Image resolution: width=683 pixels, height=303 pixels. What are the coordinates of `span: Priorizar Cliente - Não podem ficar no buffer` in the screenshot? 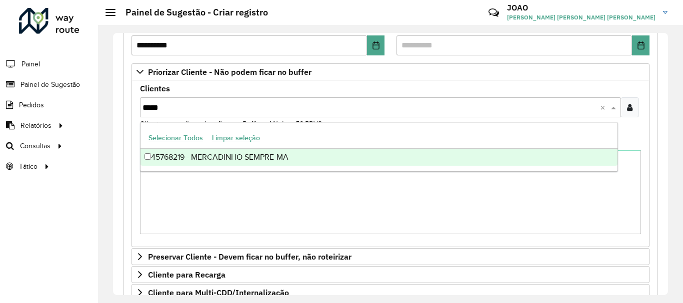 It's located at (229, 72).